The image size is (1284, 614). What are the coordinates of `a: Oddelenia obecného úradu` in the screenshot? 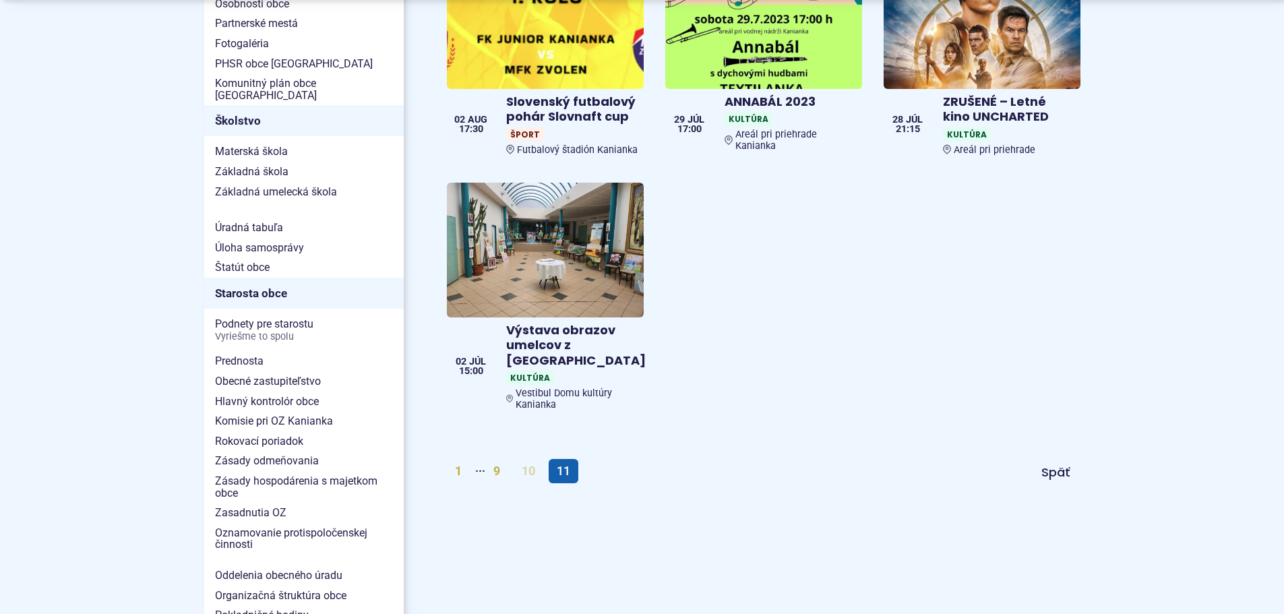 It's located at (304, 576).